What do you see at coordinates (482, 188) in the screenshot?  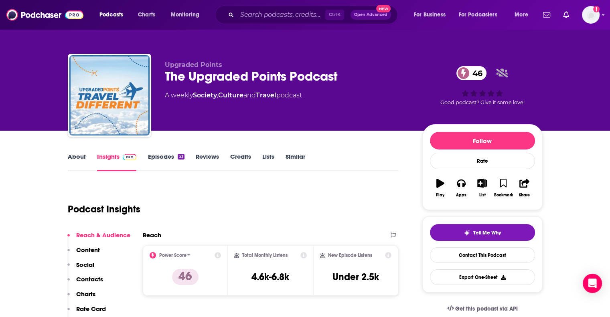 I see `button: List` at bounding box center [482, 188].